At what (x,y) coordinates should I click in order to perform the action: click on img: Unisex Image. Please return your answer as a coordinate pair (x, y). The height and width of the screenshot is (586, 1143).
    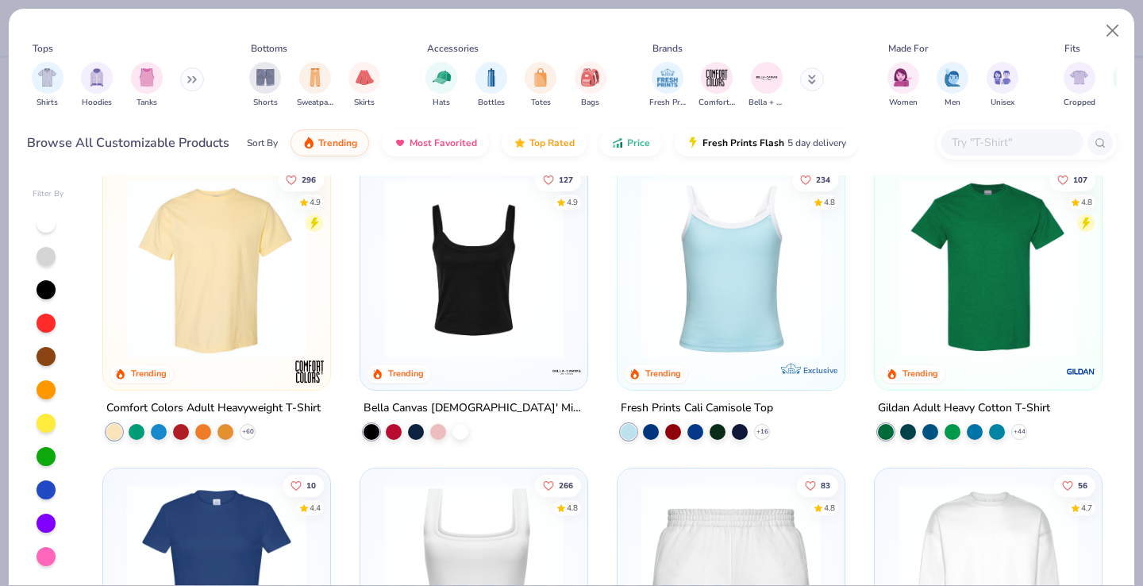
    Looking at the image, I should click on (1002, 77).